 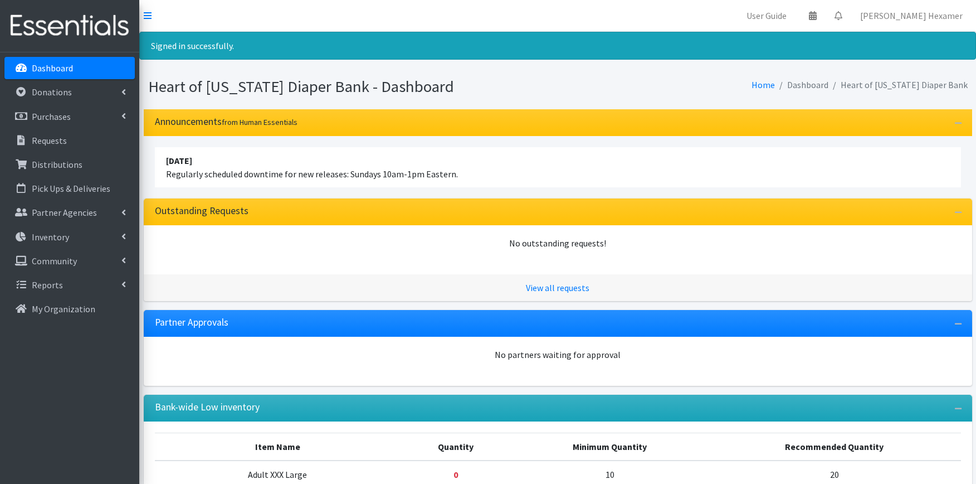 What do you see at coordinates (70, 26) in the screenshot?
I see `img: HumanEssentials` at bounding box center [70, 26].